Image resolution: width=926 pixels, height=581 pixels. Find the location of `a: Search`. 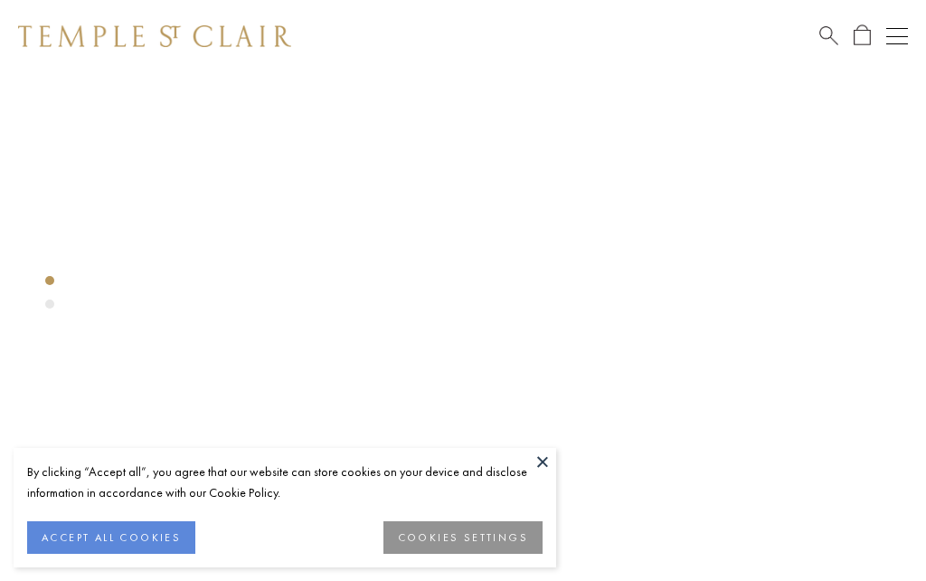

a: Search is located at coordinates (828, 35).